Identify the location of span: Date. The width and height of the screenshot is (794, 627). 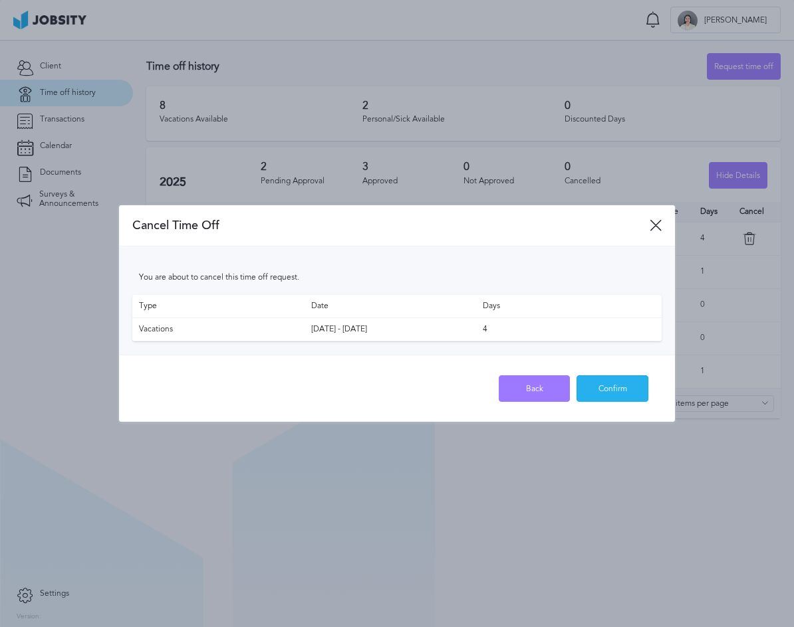
(397, 306).